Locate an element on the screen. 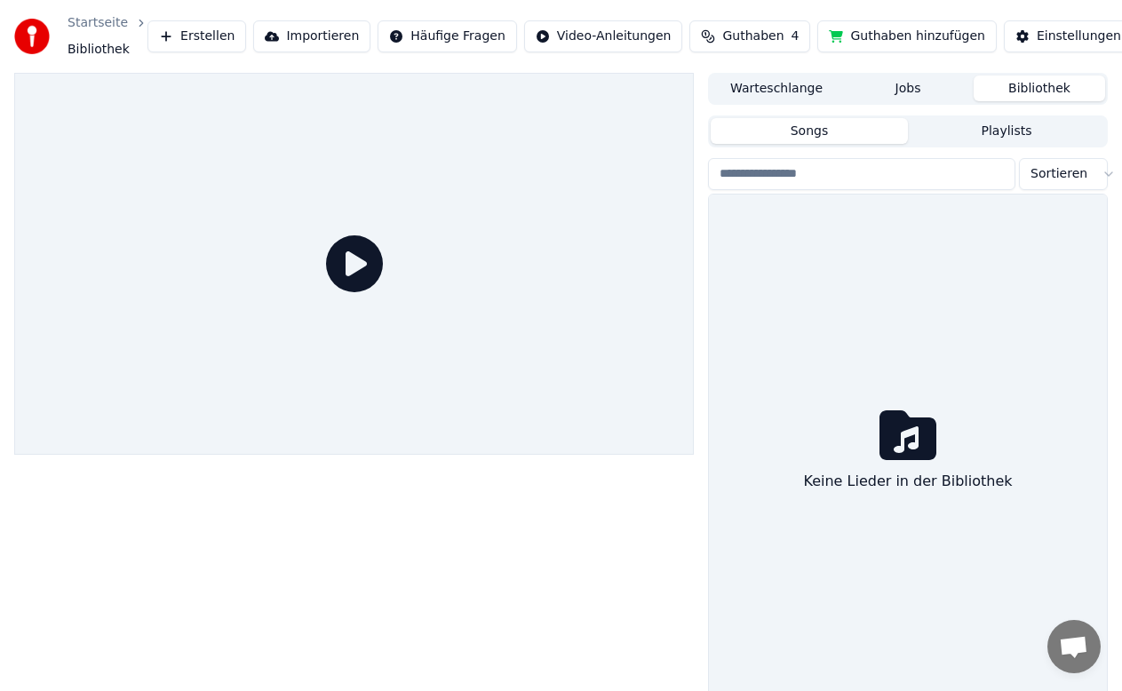 This screenshot has width=1122, height=691. button: Jobs is located at coordinates (908, 88).